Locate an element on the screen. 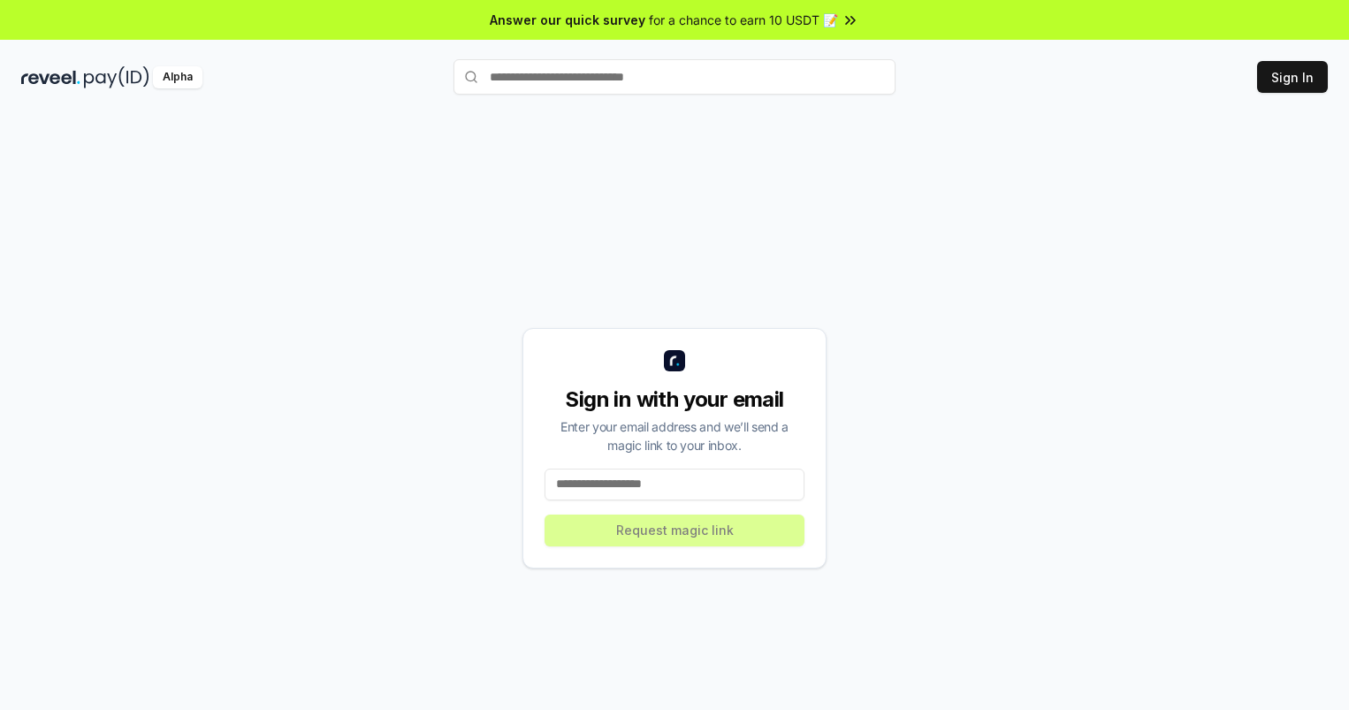  span: for a chance to earn 10 USDT 📝 is located at coordinates (743, 19).